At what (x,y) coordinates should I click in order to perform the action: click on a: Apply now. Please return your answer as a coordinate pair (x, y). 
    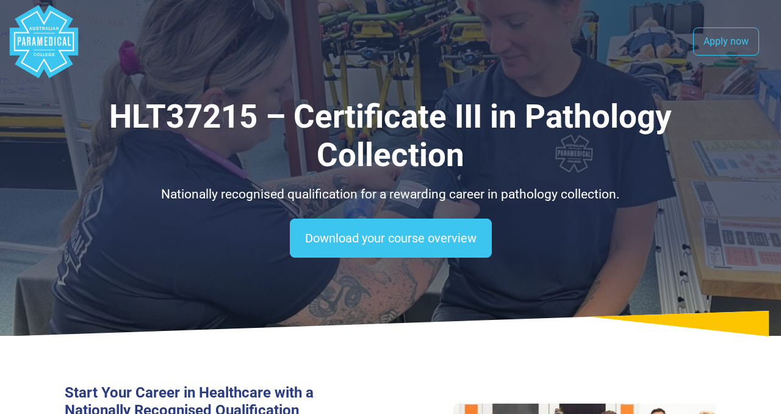
    Looking at the image, I should click on (726, 41).